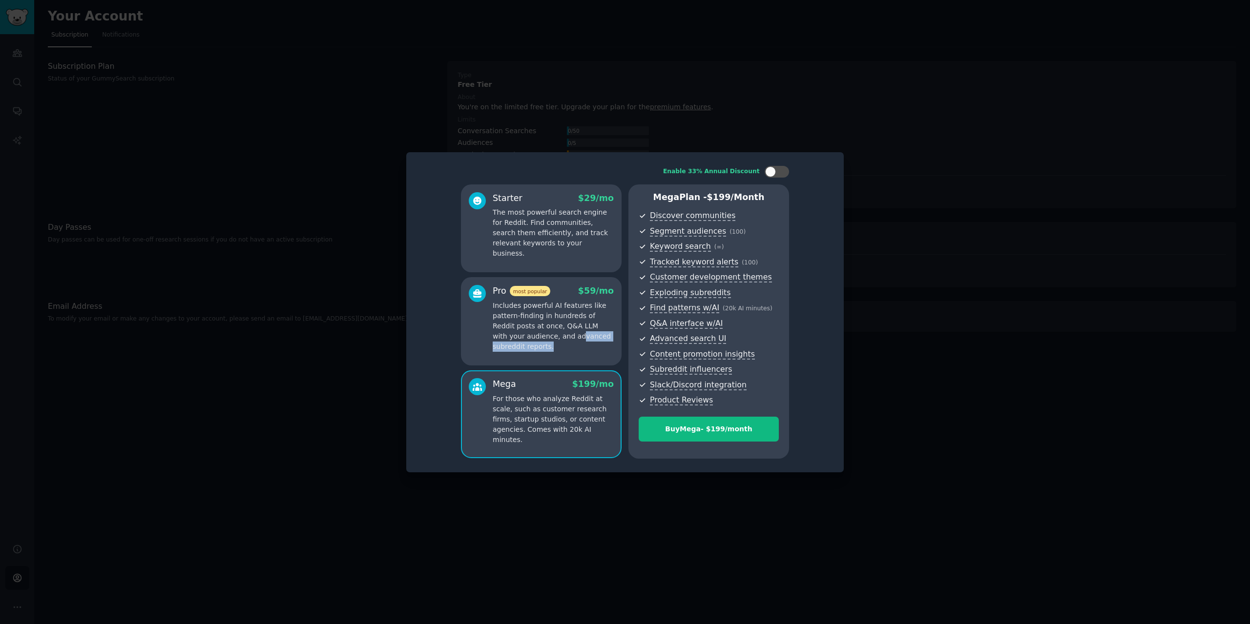 This screenshot has width=1250, height=624. What do you see at coordinates (702, 354) in the screenshot?
I see `span: Content promotion insights` at bounding box center [702, 354].